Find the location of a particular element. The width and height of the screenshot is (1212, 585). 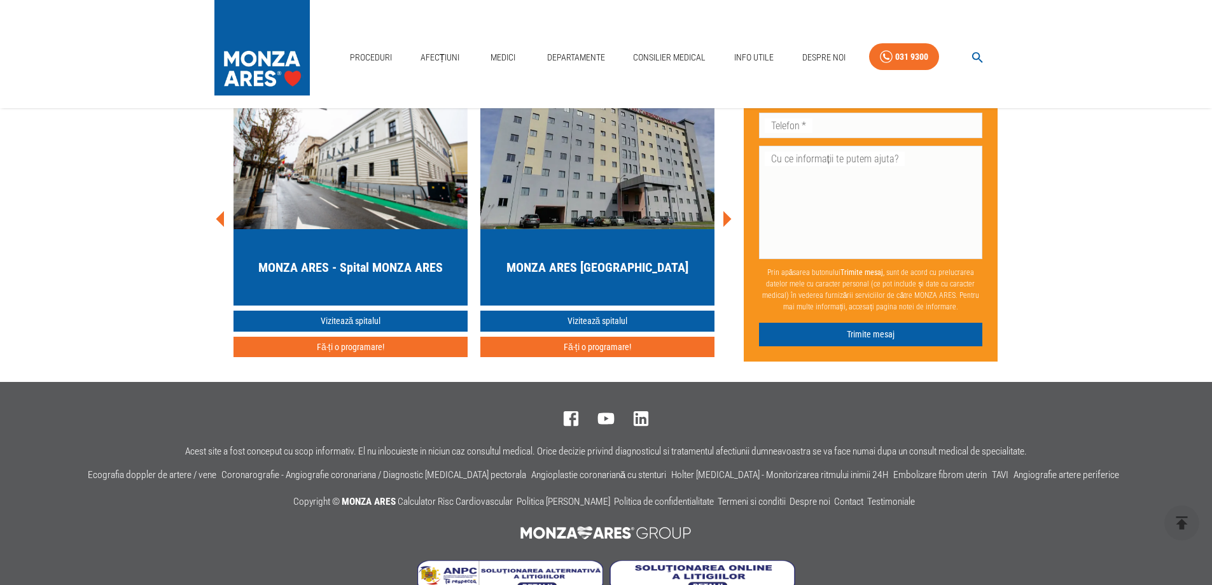

a: Departamente is located at coordinates (576, 57).